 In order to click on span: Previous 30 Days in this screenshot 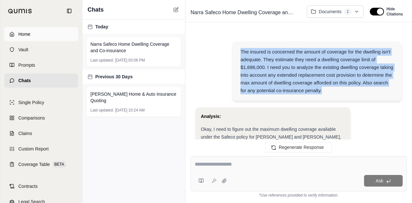, I will do `click(114, 77)`.